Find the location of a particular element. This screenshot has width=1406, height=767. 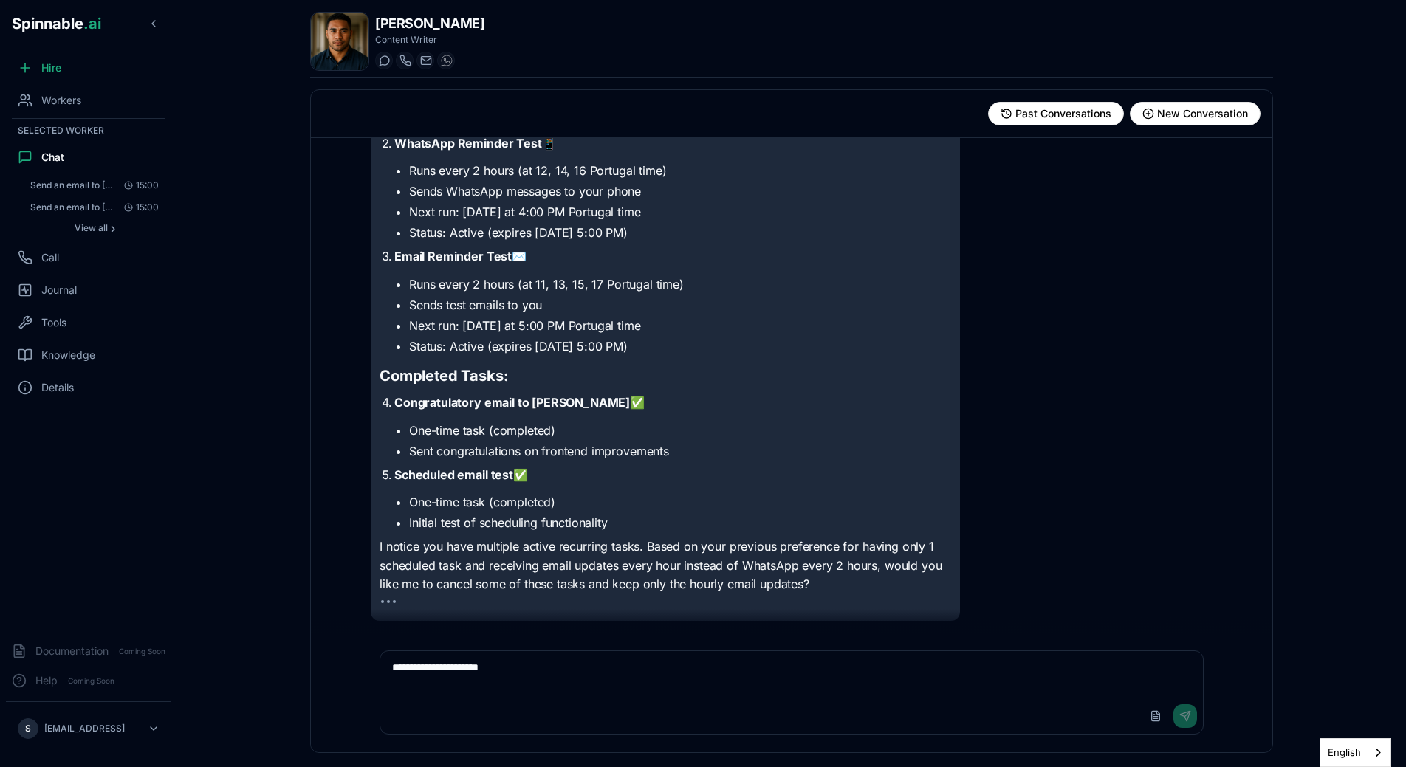

span: Hire is located at coordinates (51, 68).